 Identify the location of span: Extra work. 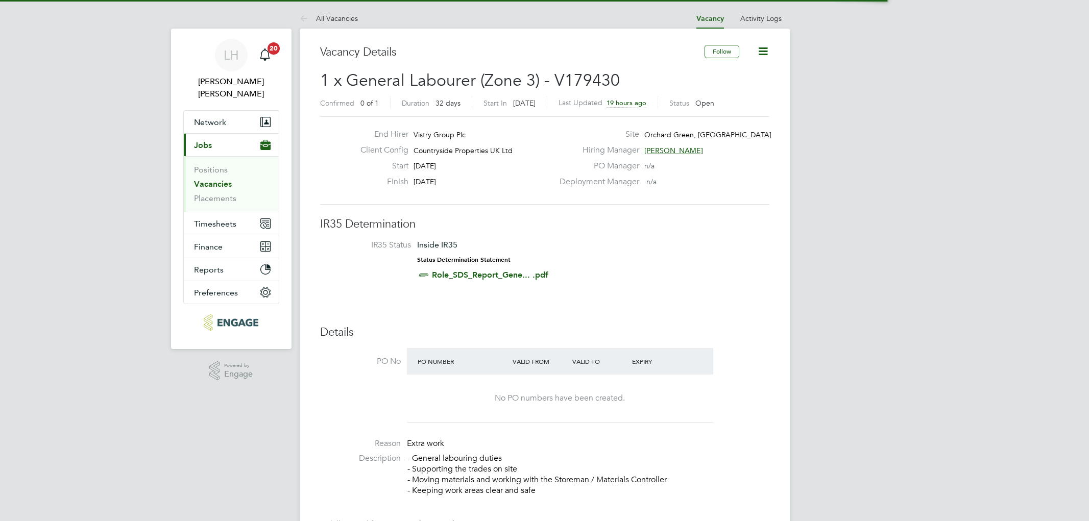
(425, 444).